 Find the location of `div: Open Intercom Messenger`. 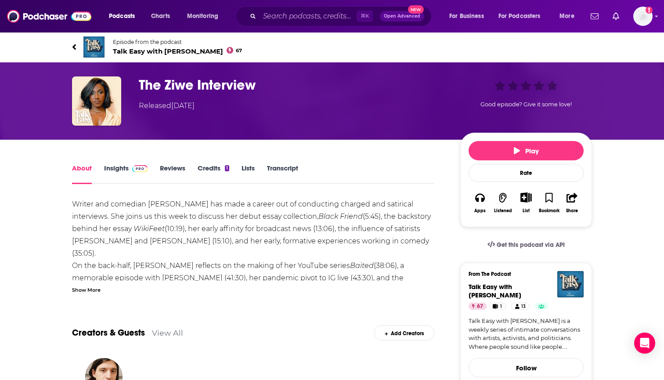

div: Open Intercom Messenger is located at coordinates (645, 343).